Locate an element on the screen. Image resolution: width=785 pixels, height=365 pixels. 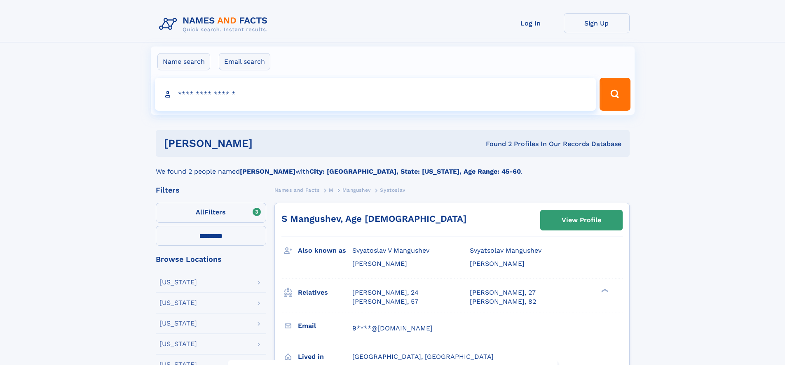
span: Syatoslav is located at coordinates (392, 190).